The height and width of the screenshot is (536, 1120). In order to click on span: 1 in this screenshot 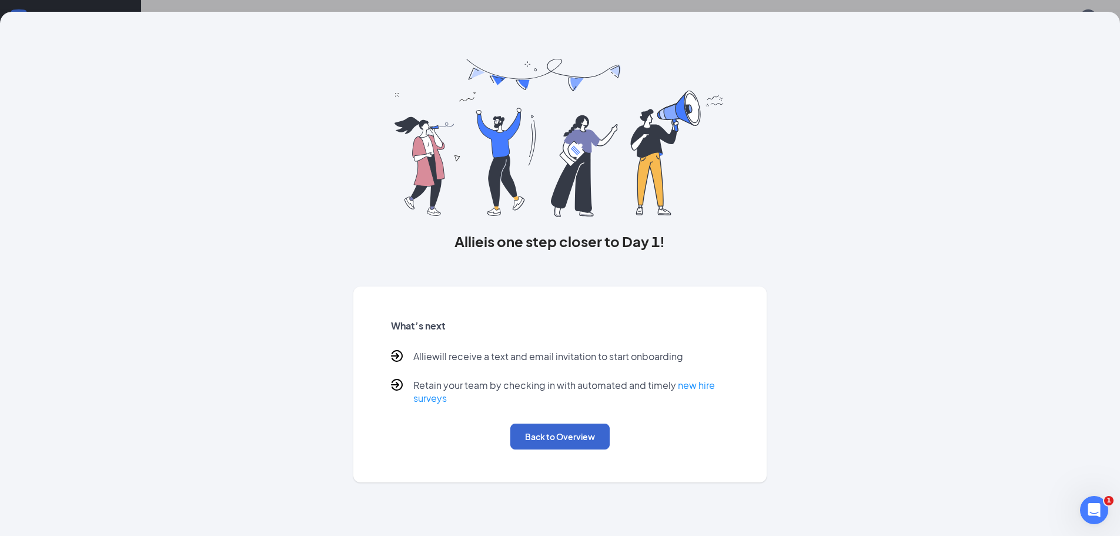, I will do `click(1109, 500)`.